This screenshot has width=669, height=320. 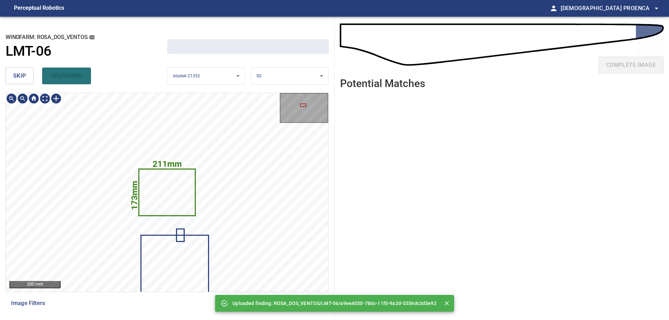 I want to click on div: SS, so click(x=290, y=76).